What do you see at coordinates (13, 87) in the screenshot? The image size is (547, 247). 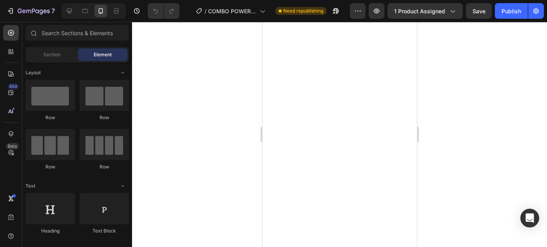 I see `div: 450` at bounding box center [13, 87].